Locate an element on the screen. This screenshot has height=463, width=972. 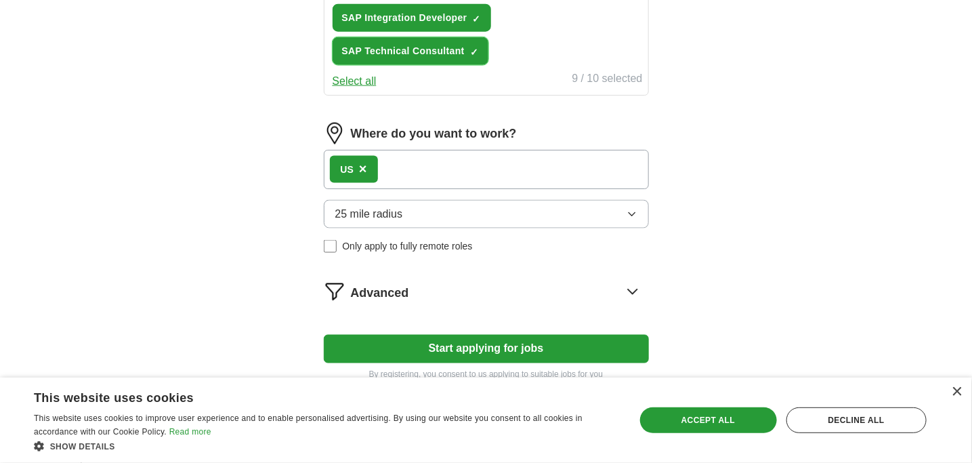
span: Only apply to fully remote roles is located at coordinates (407, 246).